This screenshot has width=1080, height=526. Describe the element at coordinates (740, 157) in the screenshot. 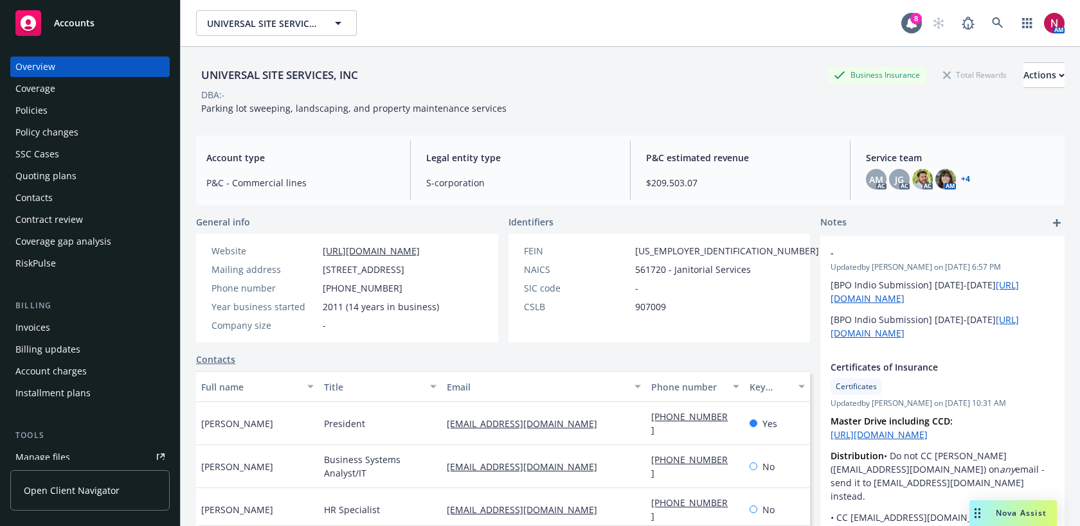

I see `span: P&C estimated revenue` at that location.